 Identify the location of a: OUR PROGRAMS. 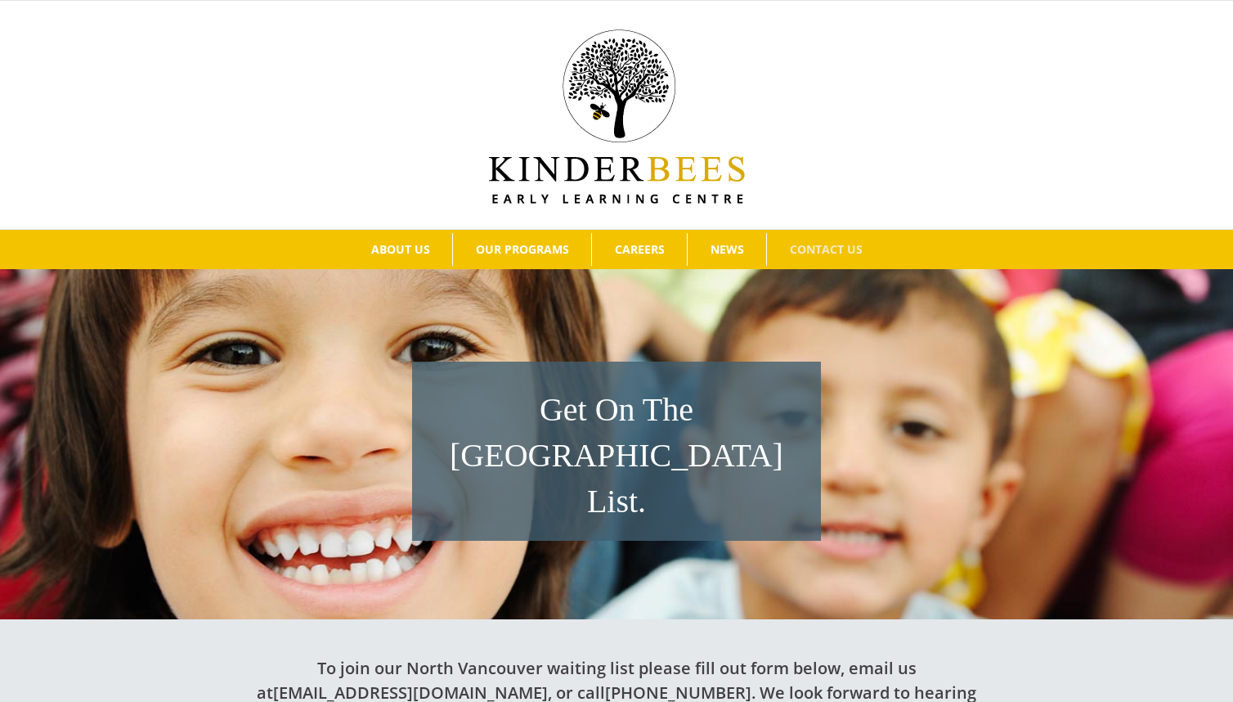
(522, 249).